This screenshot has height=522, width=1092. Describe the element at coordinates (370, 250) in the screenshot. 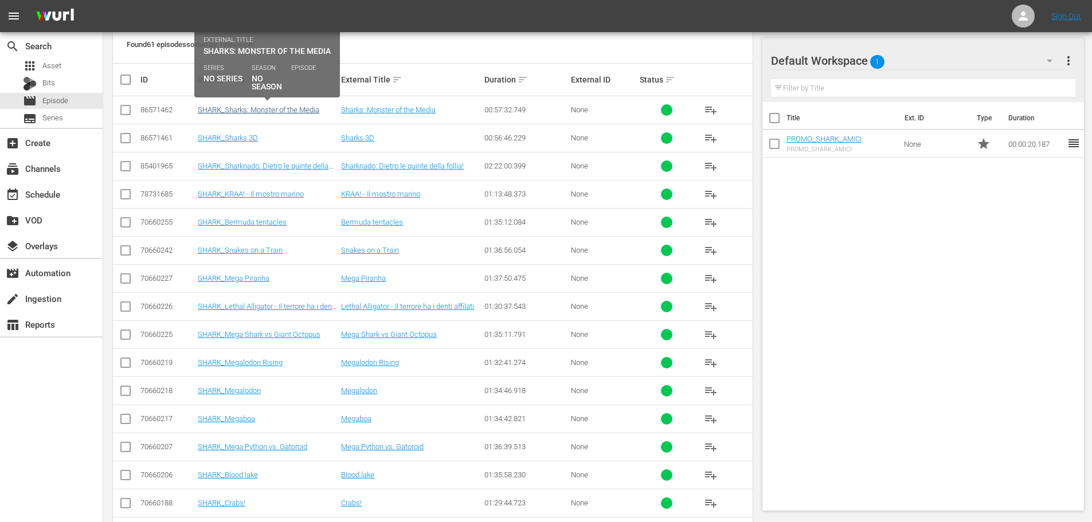

I see `a: Snakes on a Train` at that location.